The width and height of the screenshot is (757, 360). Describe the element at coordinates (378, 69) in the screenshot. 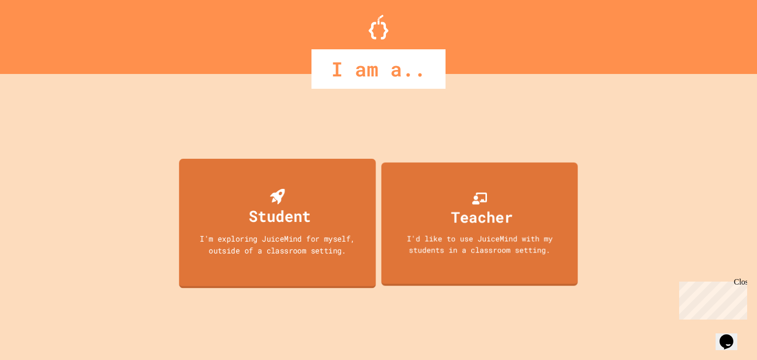

I see `div: I am a..` at that location.